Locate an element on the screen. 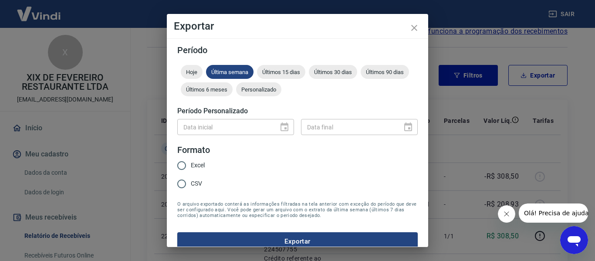  div: Últimos 6 meses is located at coordinates (206, 89).